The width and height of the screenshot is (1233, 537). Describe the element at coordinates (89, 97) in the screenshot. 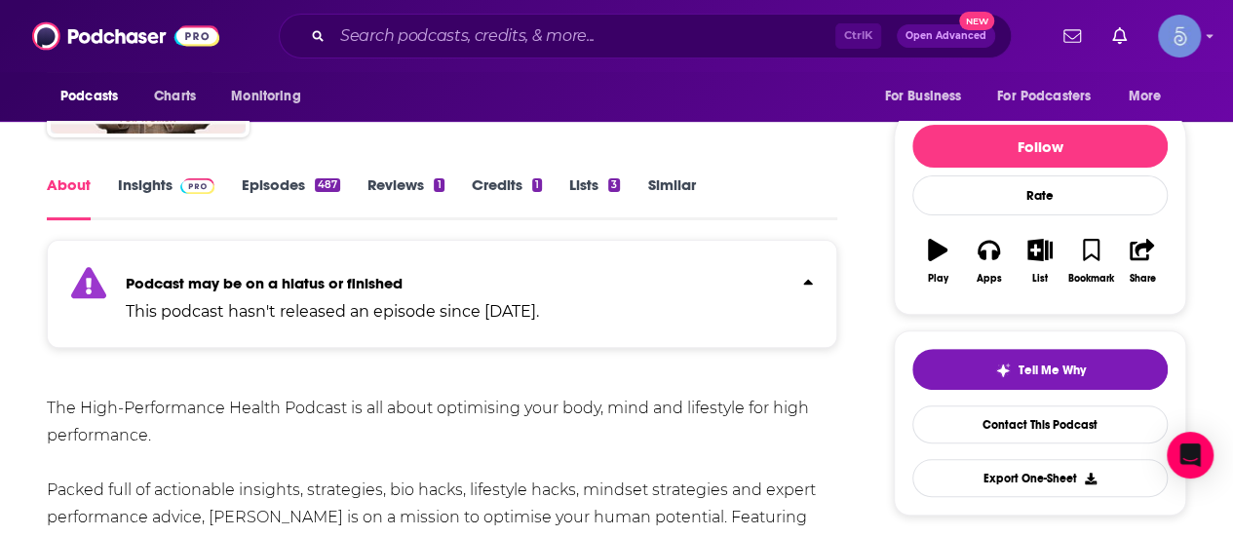

I see `span: Podcasts` at that location.